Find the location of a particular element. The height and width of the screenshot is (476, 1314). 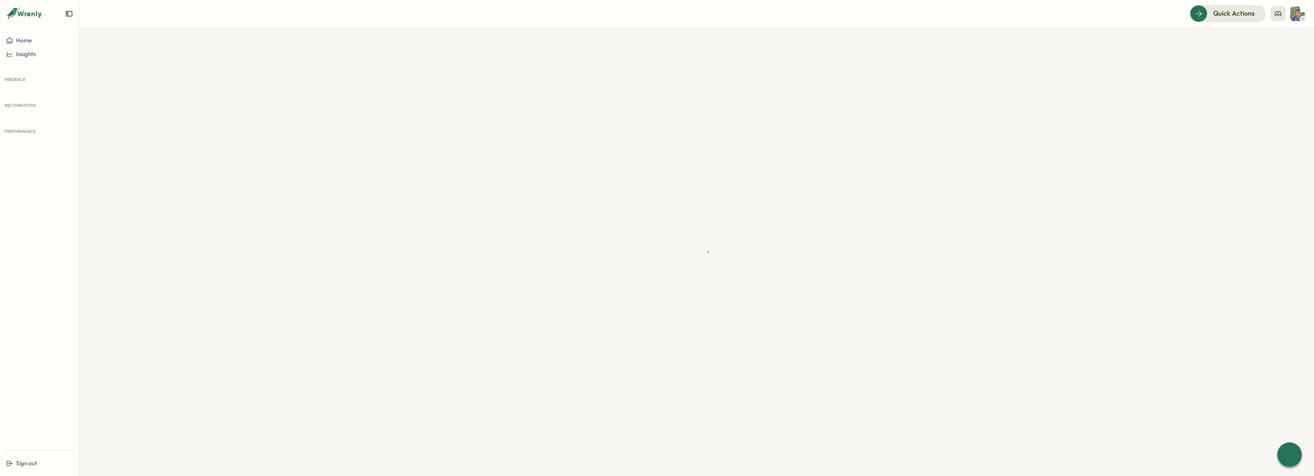

button: Varghese is located at coordinates (1298, 14).